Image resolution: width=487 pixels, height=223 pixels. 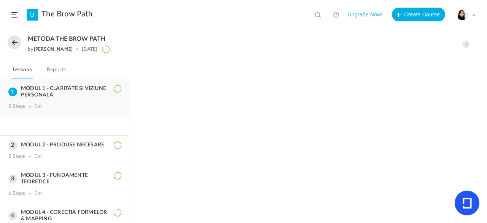 I want to click on button: Create Course, so click(x=419, y=14).